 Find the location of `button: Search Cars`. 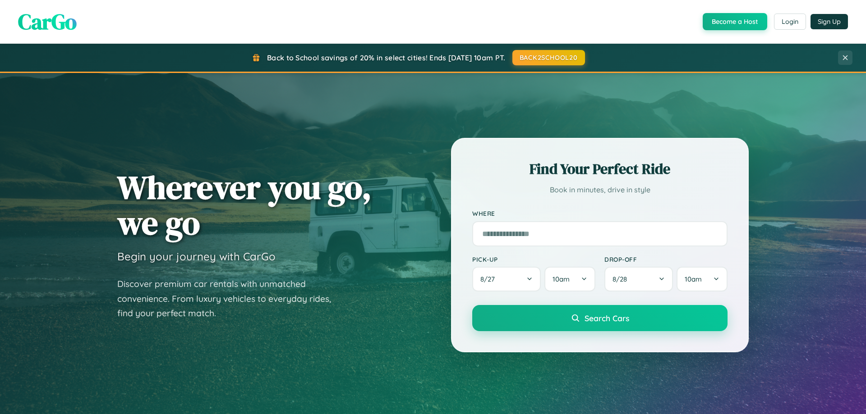

button: Search Cars is located at coordinates (600, 318).